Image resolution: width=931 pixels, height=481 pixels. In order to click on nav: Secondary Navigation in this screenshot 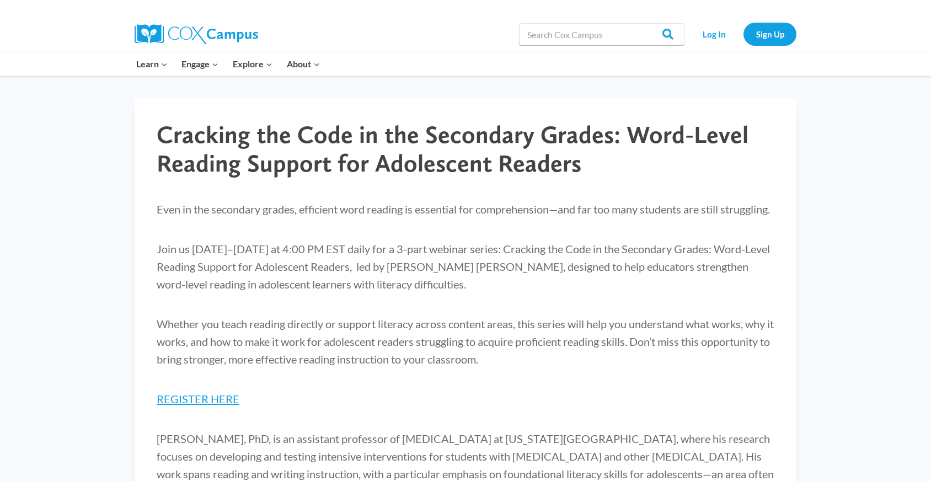, I will do `click(743, 34)`.